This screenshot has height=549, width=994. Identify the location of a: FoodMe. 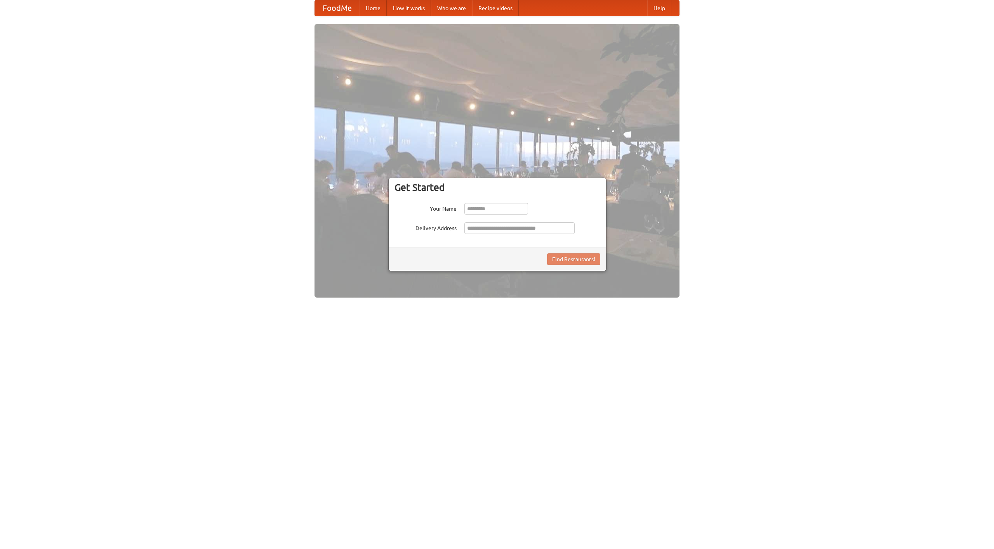
(337, 8).